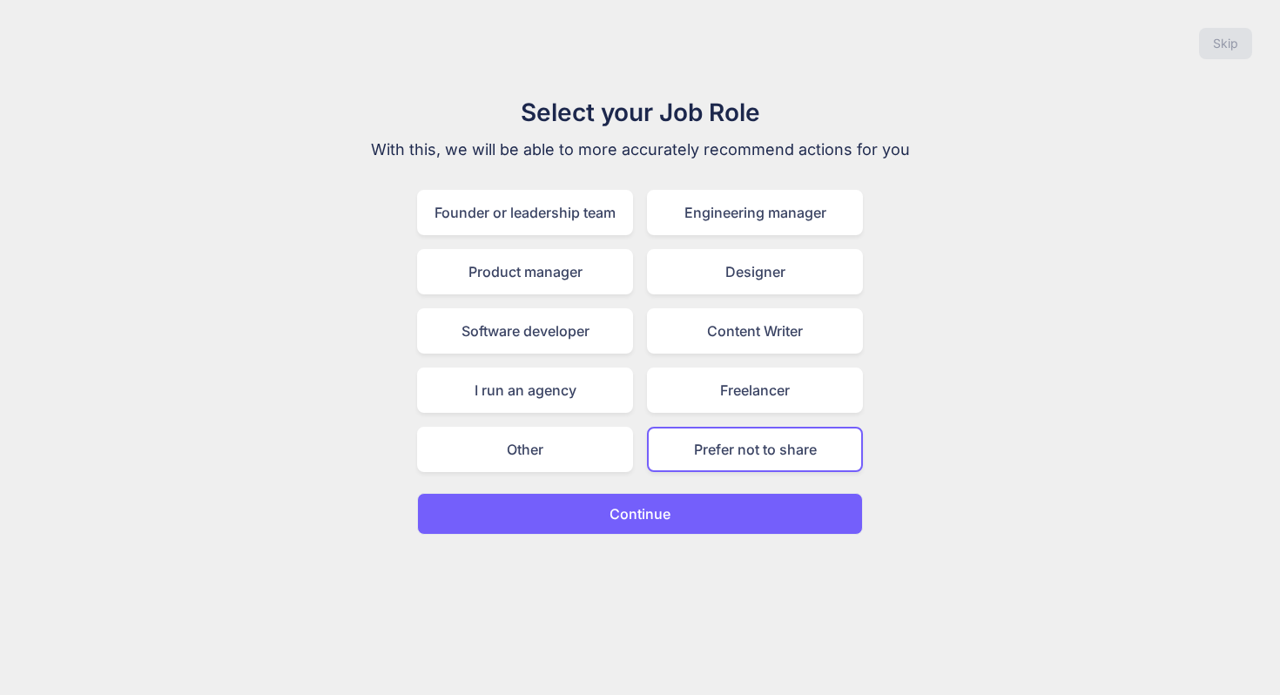  Describe the element at coordinates (640, 112) in the screenshot. I see `h1: Select your Job Role` at that location.